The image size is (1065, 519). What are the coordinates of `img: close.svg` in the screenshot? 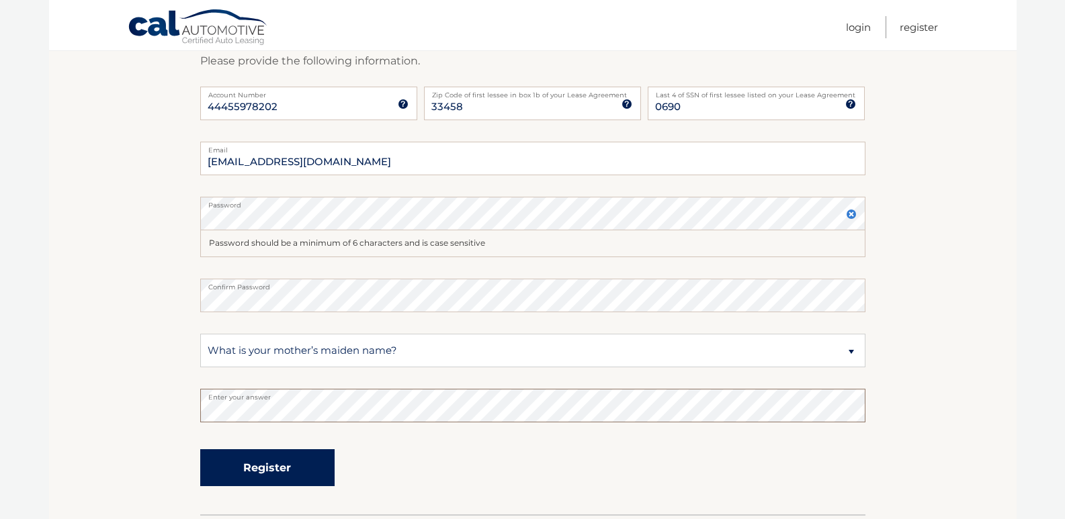 It's located at (851, 214).